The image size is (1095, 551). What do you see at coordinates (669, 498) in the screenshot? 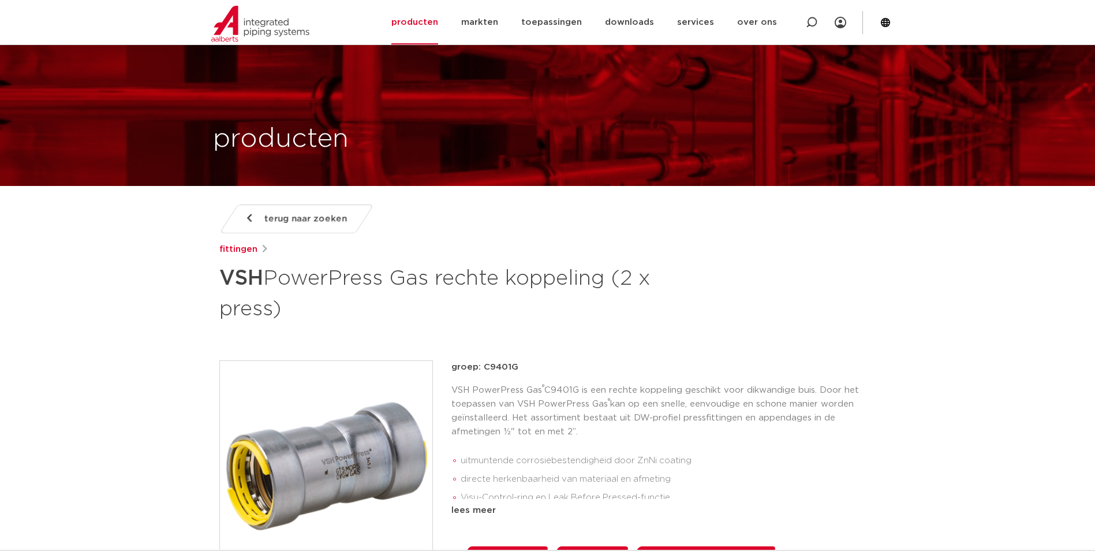
I see `li: Visu-Control-ring en Leak Before Pressed-functie` at bounding box center [669, 498].